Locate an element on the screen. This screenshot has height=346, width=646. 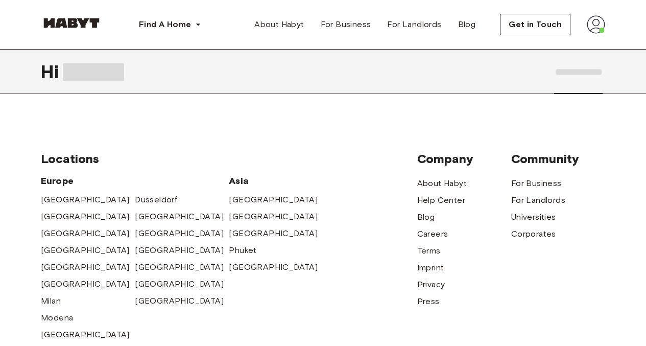
a: Careers is located at coordinates (433, 234).